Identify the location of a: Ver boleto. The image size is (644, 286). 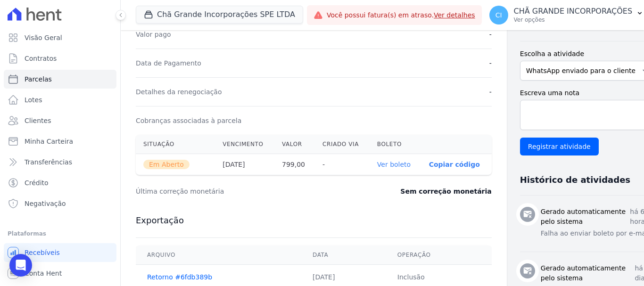
(394, 165).